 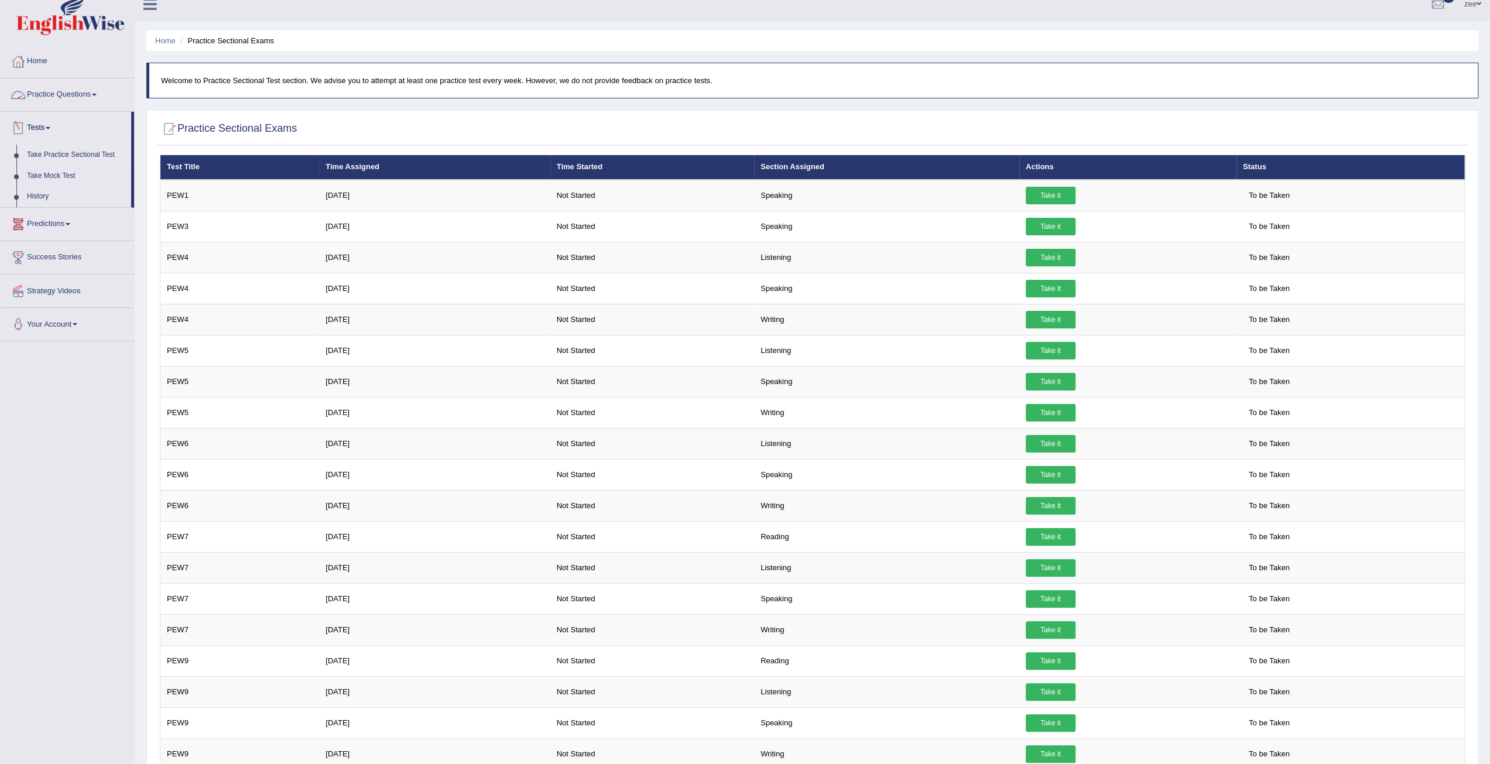 I want to click on td: PEW1, so click(x=240, y=196).